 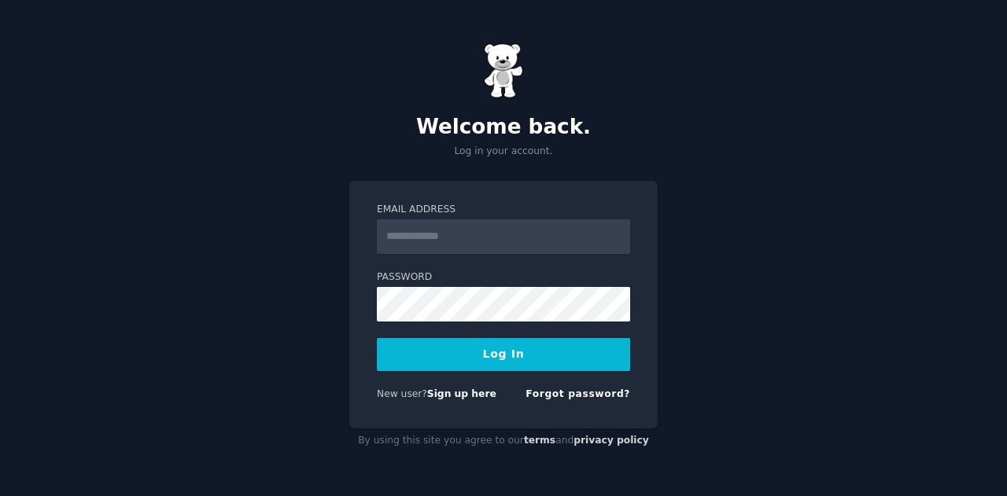 I want to click on h2: Welcome back., so click(x=503, y=127).